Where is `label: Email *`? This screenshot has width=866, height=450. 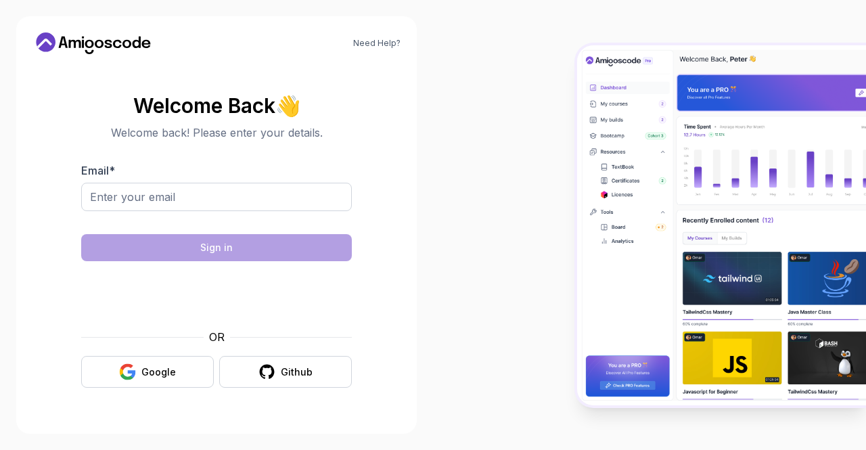
label: Email * is located at coordinates (98, 171).